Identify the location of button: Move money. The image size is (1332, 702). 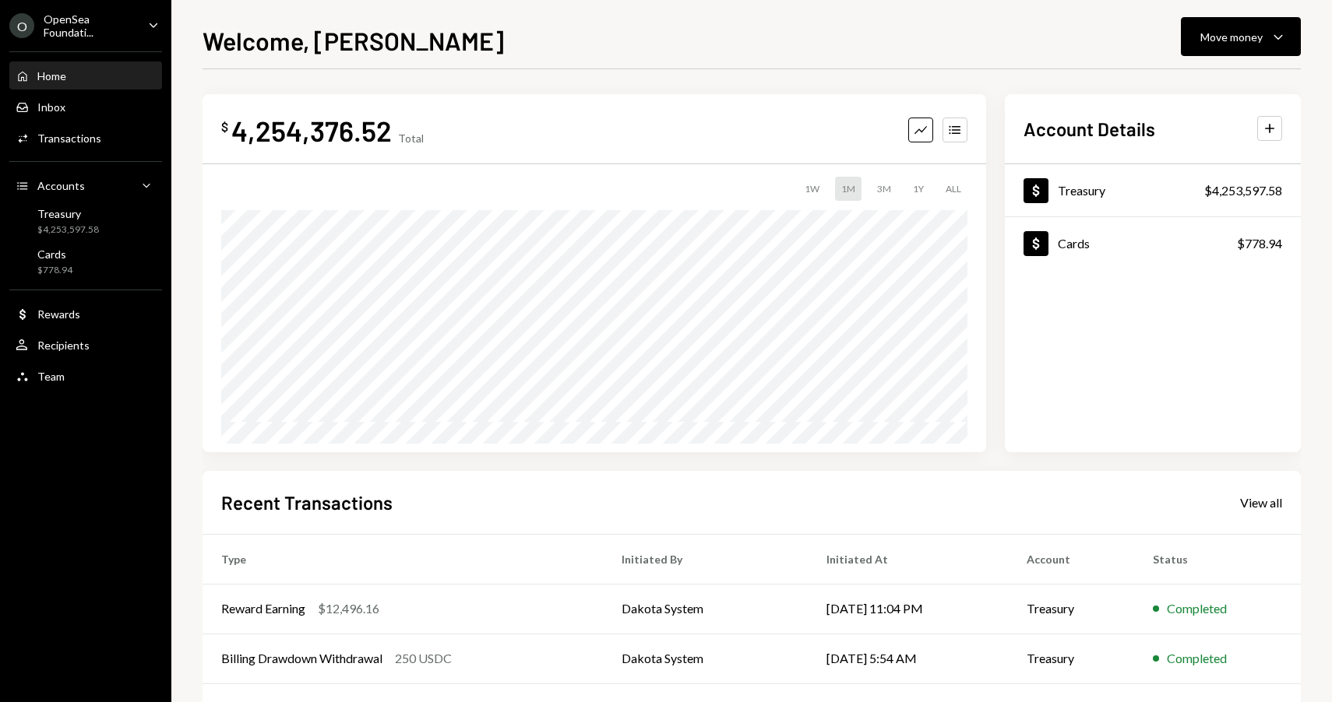
(1241, 37).